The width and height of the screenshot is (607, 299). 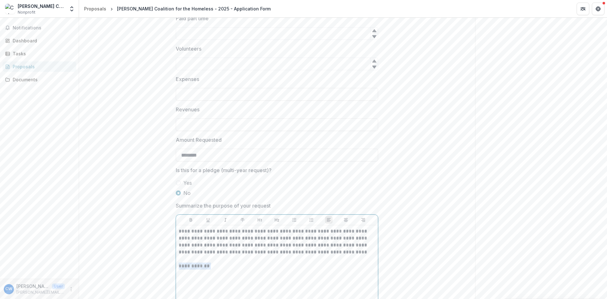 I want to click on span: Yes, so click(x=187, y=183).